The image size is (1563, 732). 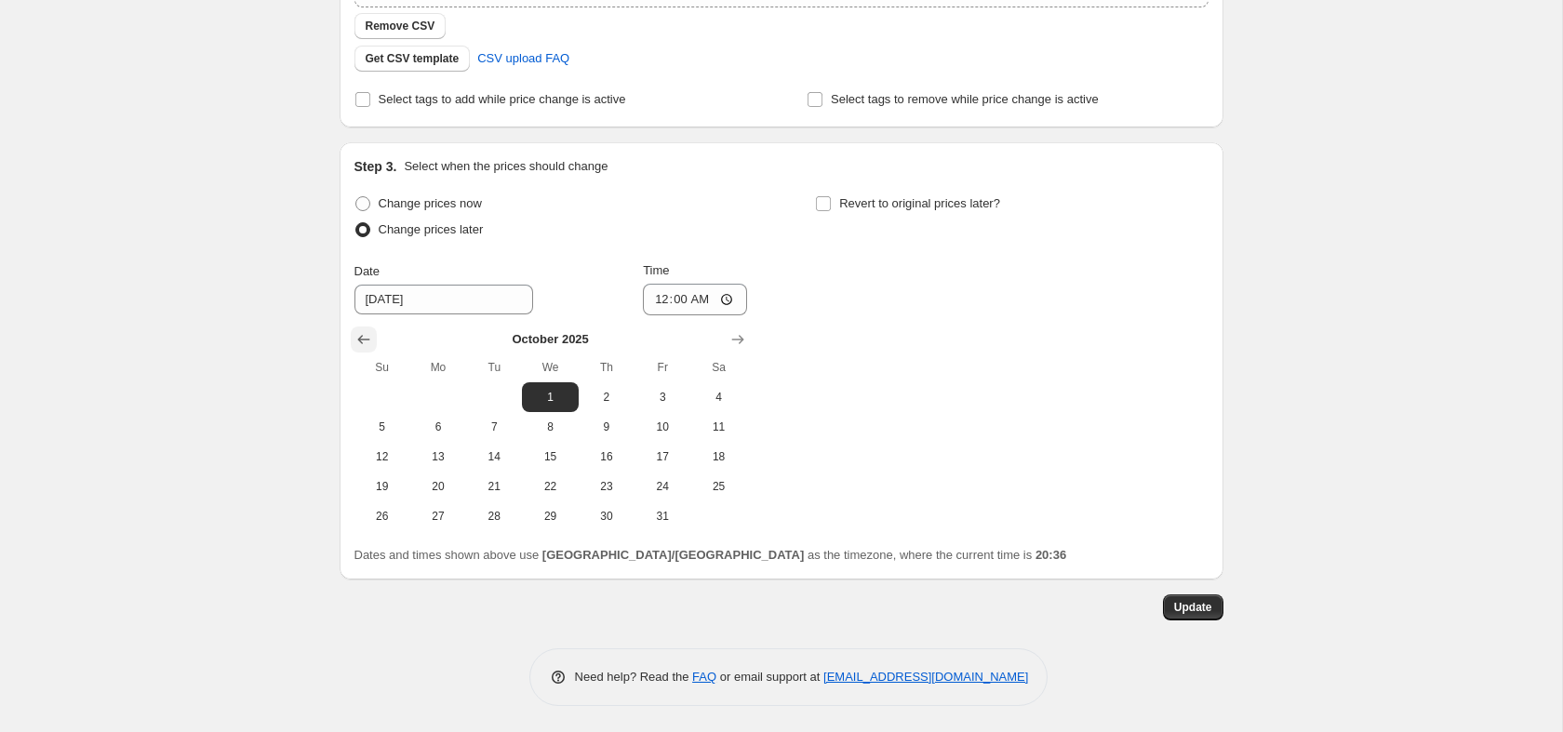 I want to click on button: Thursday October 23 2025, so click(x=607, y=487).